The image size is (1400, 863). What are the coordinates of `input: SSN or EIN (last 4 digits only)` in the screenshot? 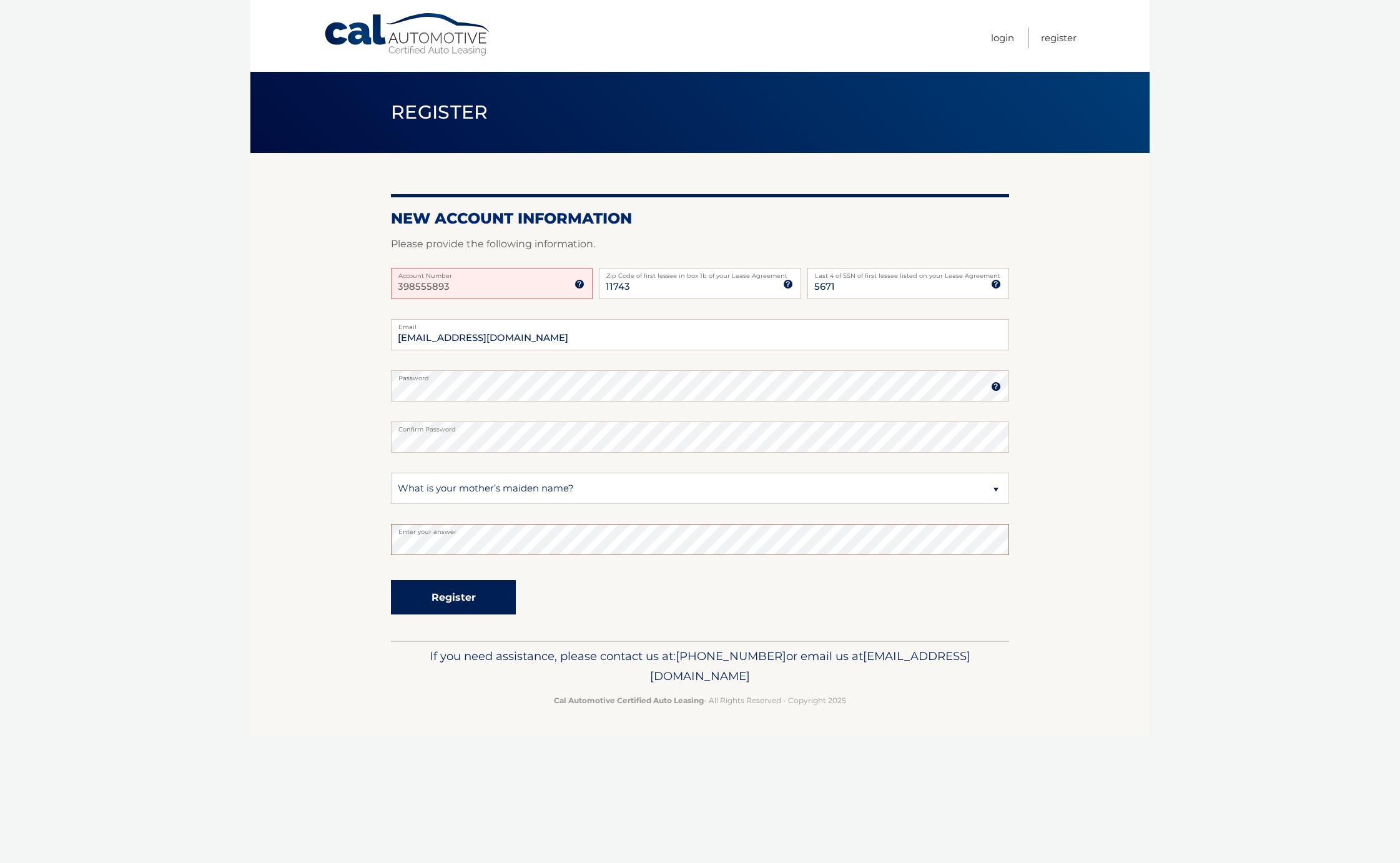 It's located at (908, 283).